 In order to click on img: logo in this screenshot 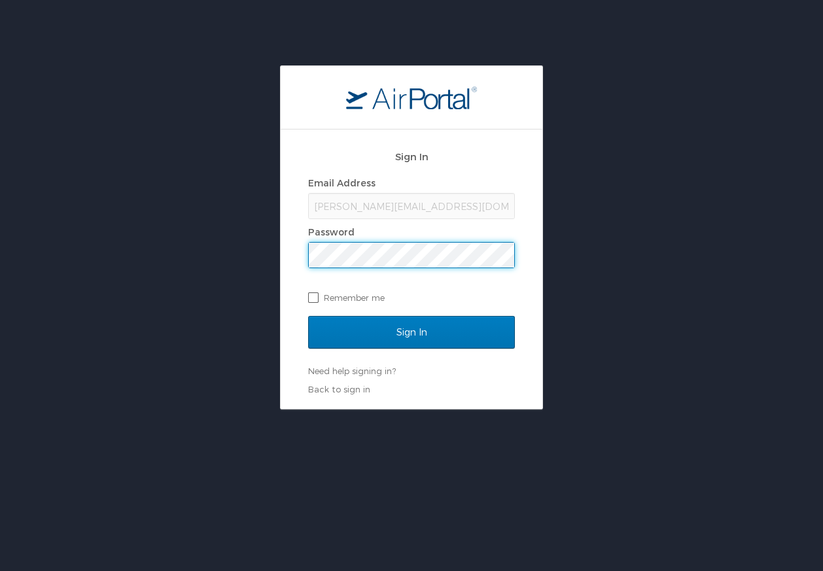, I will do `click(412, 97)`.